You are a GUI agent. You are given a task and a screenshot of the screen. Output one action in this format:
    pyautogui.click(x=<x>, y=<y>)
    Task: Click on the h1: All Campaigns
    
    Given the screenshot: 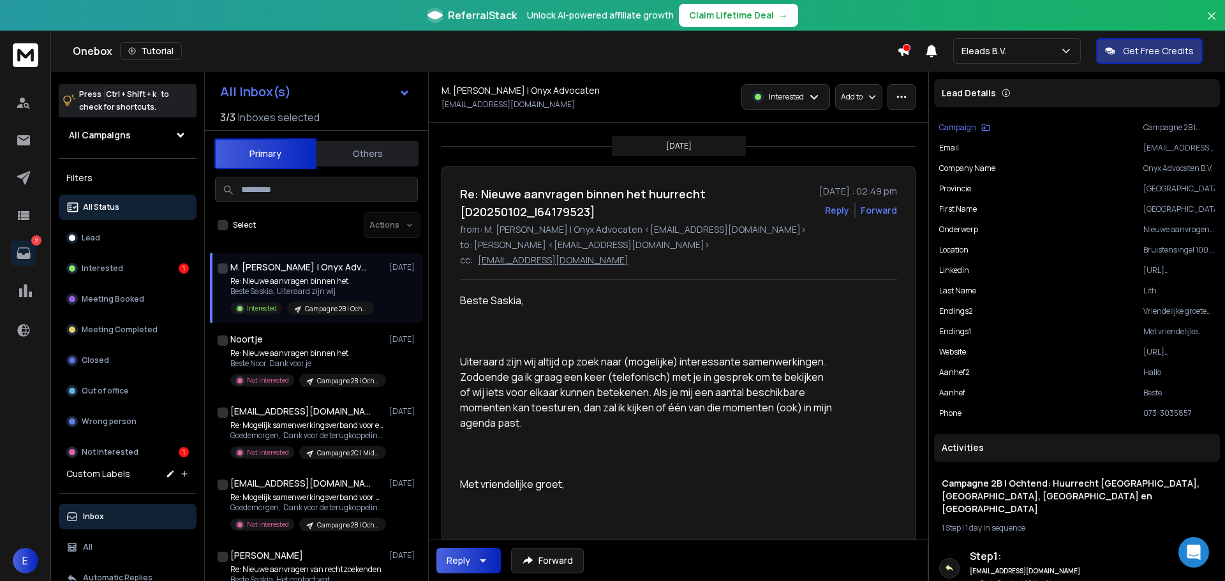 What is the action you would take?
    pyautogui.click(x=100, y=135)
    